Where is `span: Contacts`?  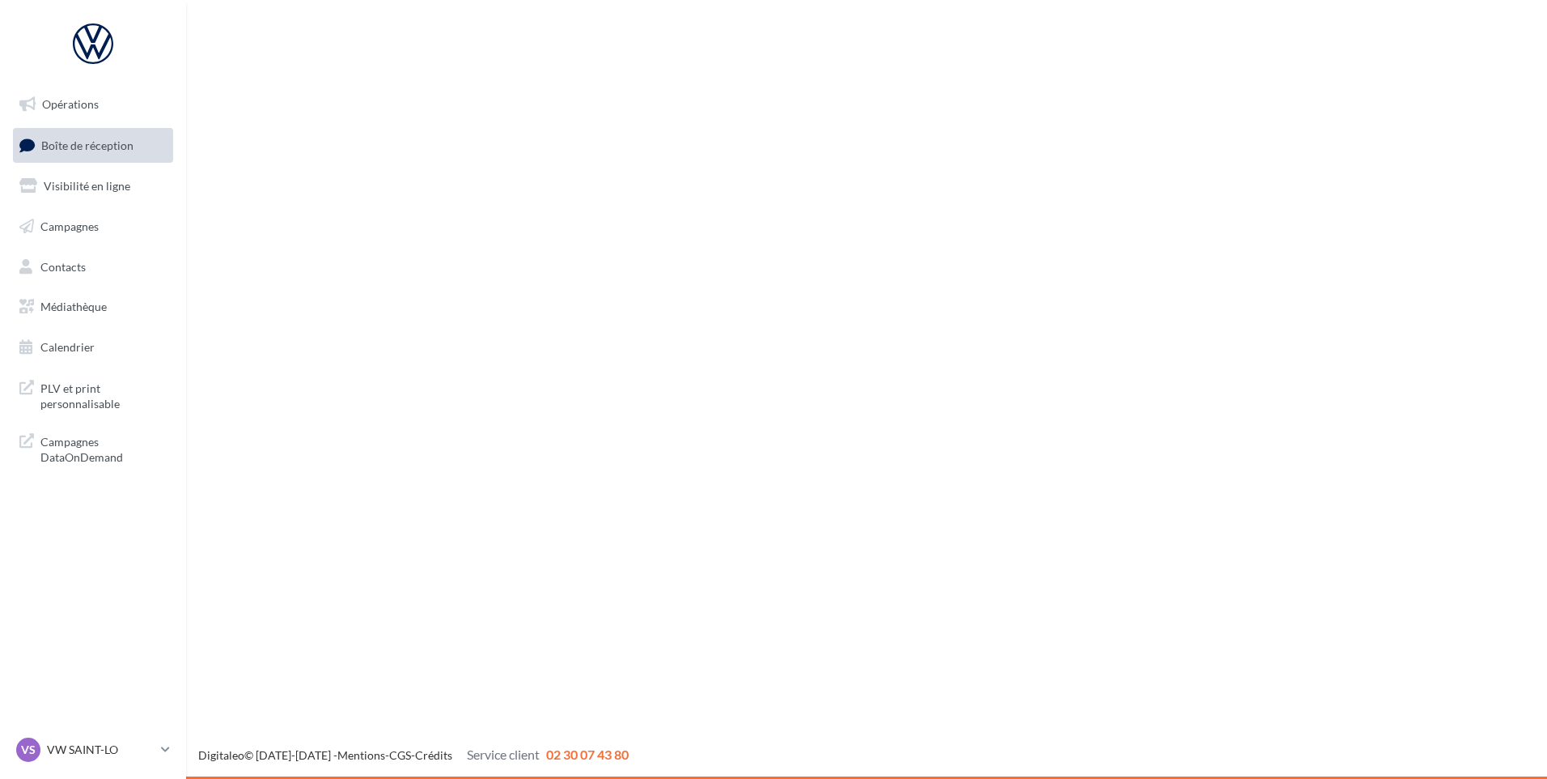 span: Contacts is located at coordinates (63, 265).